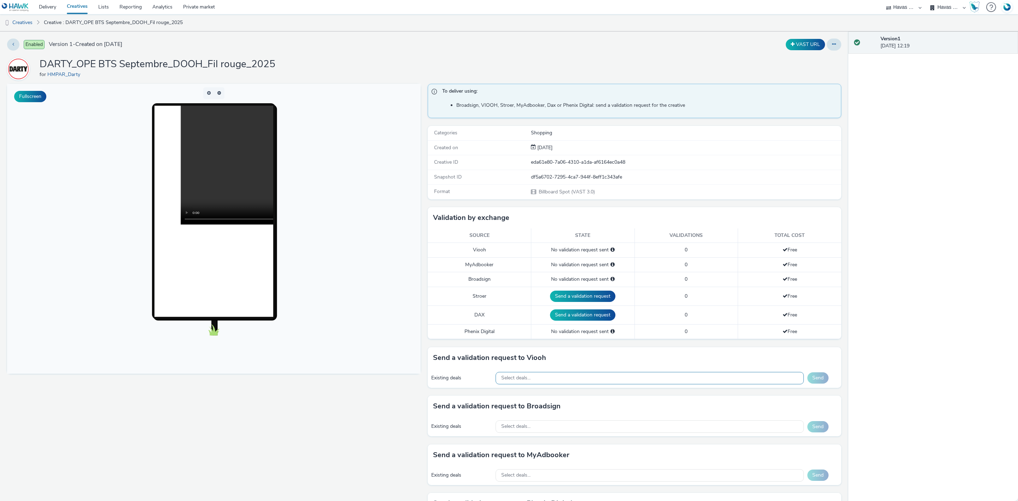  What do you see at coordinates (479, 331) in the screenshot?
I see `td: Phenix Digital` at bounding box center [479, 331].